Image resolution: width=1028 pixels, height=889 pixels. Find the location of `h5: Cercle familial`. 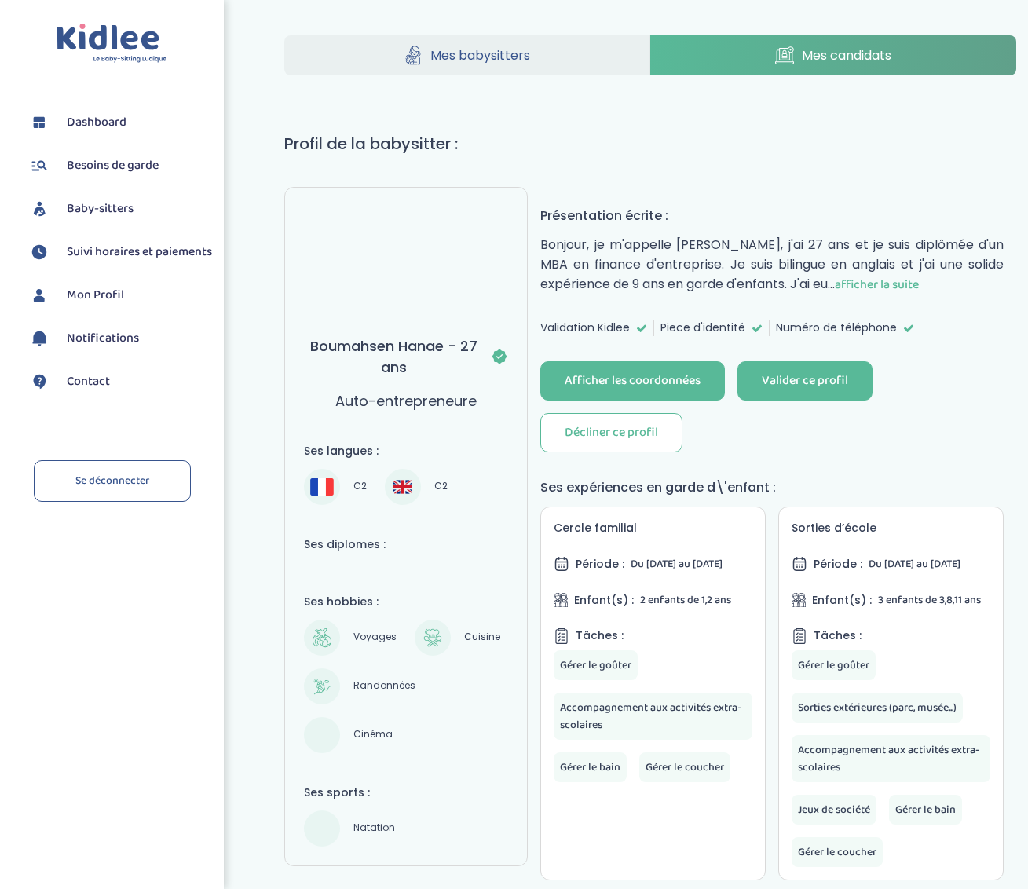

h5: Cercle familial is located at coordinates (653, 528).